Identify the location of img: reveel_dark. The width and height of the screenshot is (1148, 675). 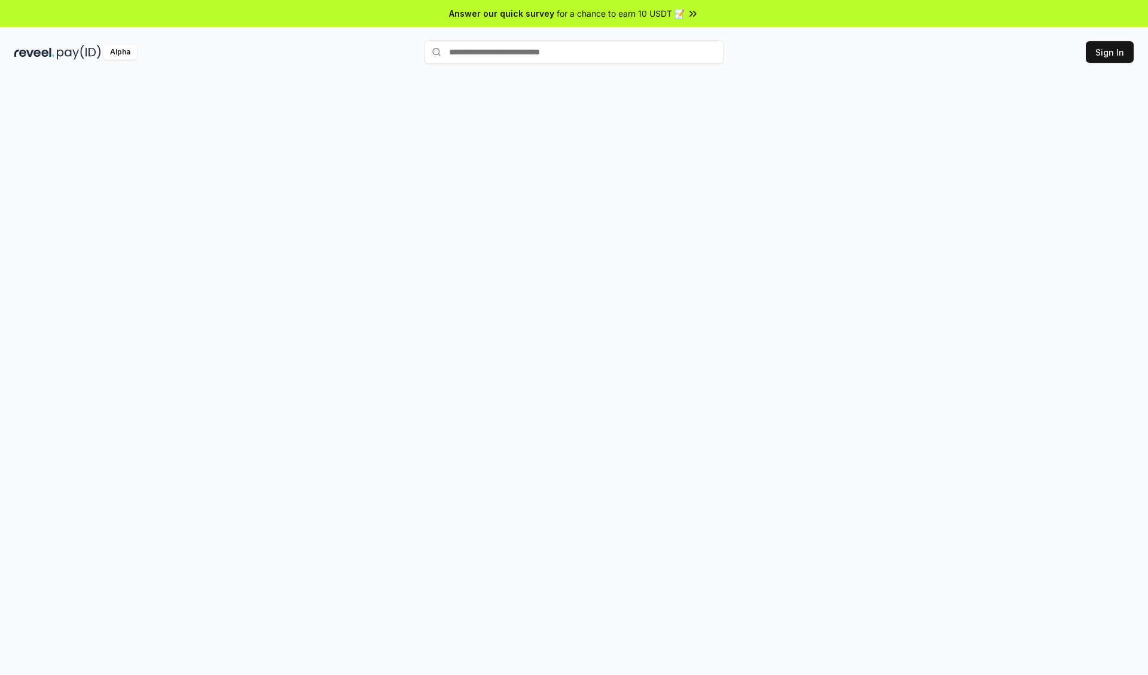
(34, 52).